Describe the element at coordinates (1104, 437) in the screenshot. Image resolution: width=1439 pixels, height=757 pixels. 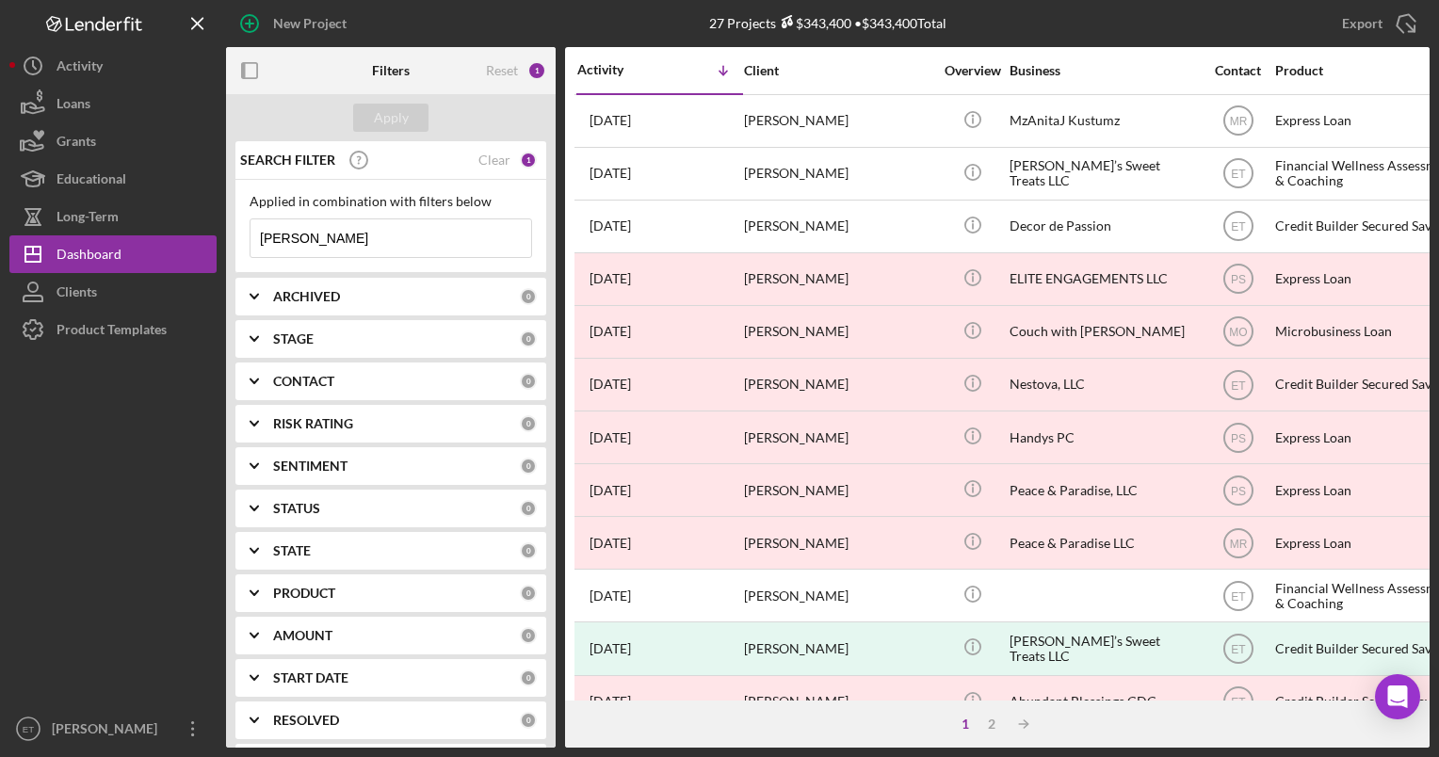
I see `div: Handys PC` at that location.